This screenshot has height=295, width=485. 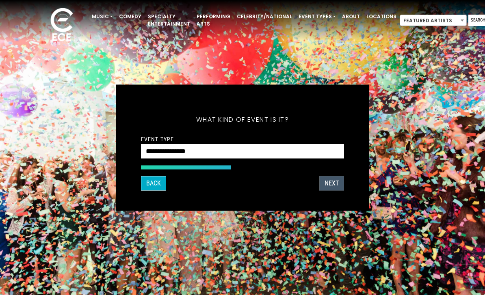 I want to click on a: Specialty Entertainment, so click(x=169, y=20).